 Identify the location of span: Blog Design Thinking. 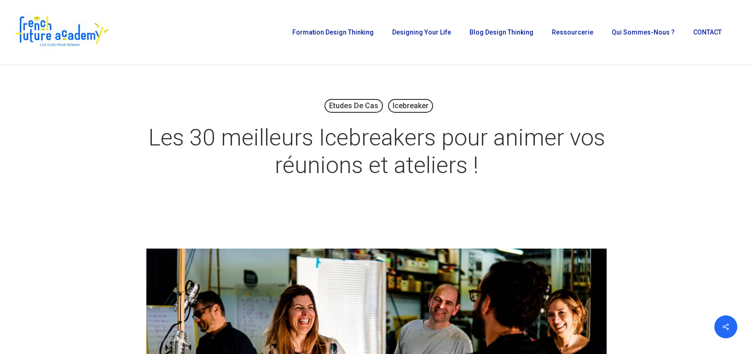
(501, 32).